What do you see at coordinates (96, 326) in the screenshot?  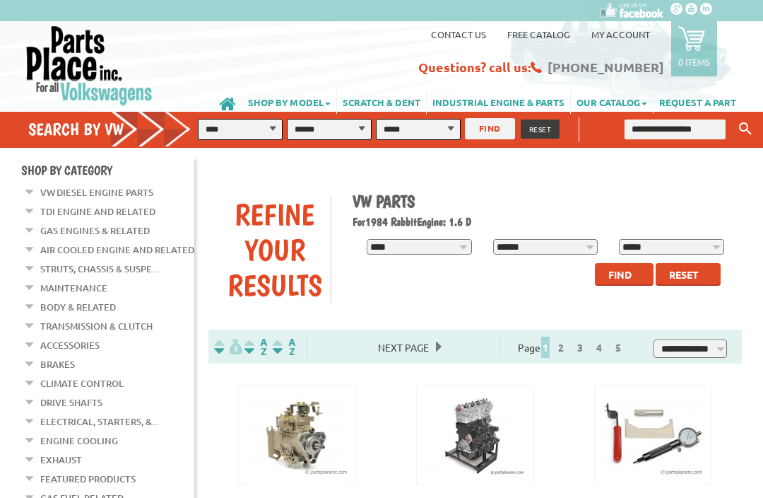 I see `a: Transmission & Clutch` at bounding box center [96, 326].